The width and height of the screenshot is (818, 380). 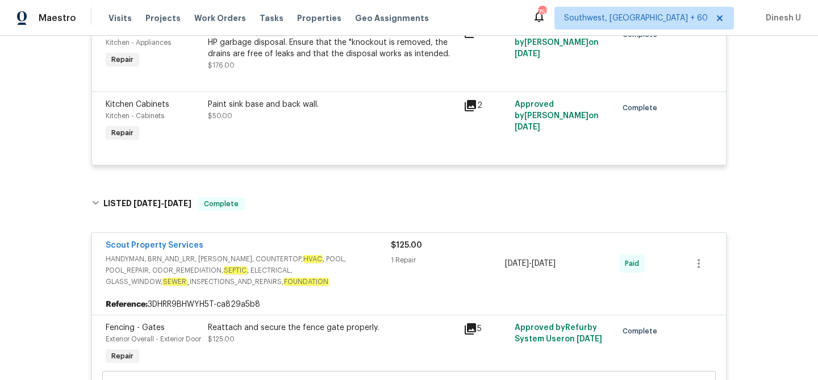 I want to click on span: $50.00, so click(x=220, y=116).